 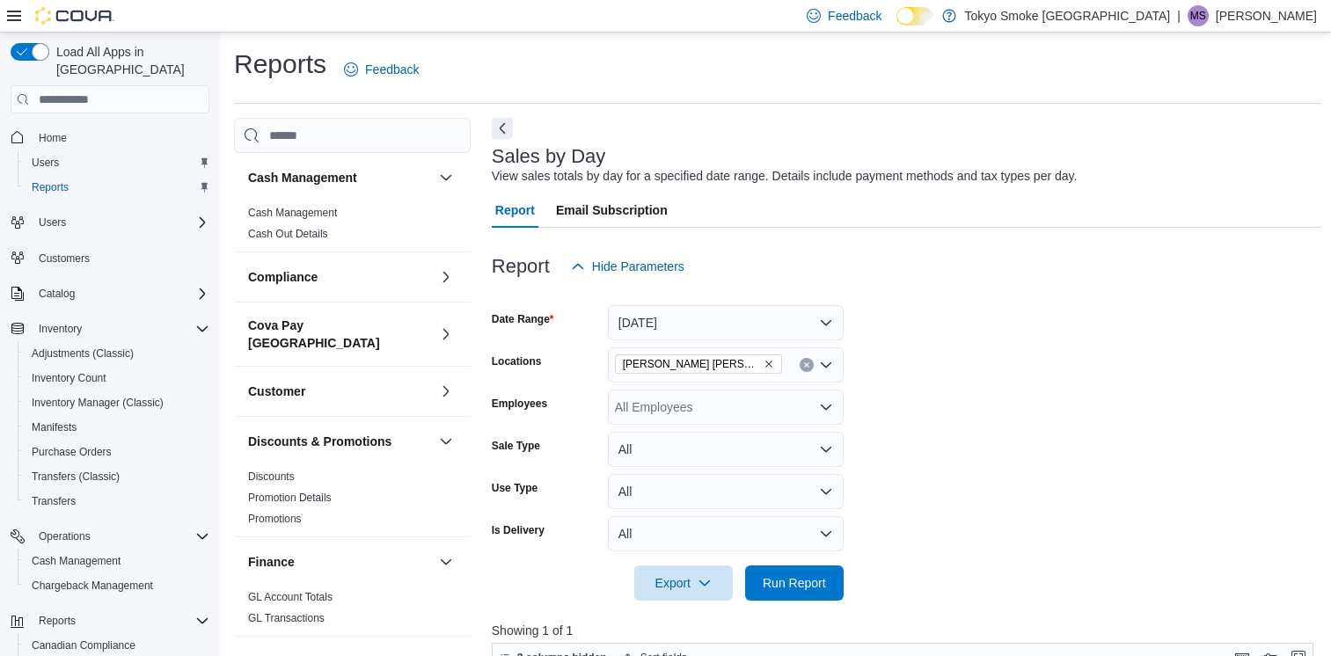 What do you see at coordinates (288, 234) in the screenshot?
I see `a: Cash Out Details` at bounding box center [288, 234].